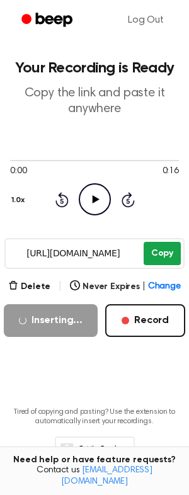 This screenshot has height=495, width=189. Describe the element at coordinates (145, 321) in the screenshot. I see `button: Record` at that location.